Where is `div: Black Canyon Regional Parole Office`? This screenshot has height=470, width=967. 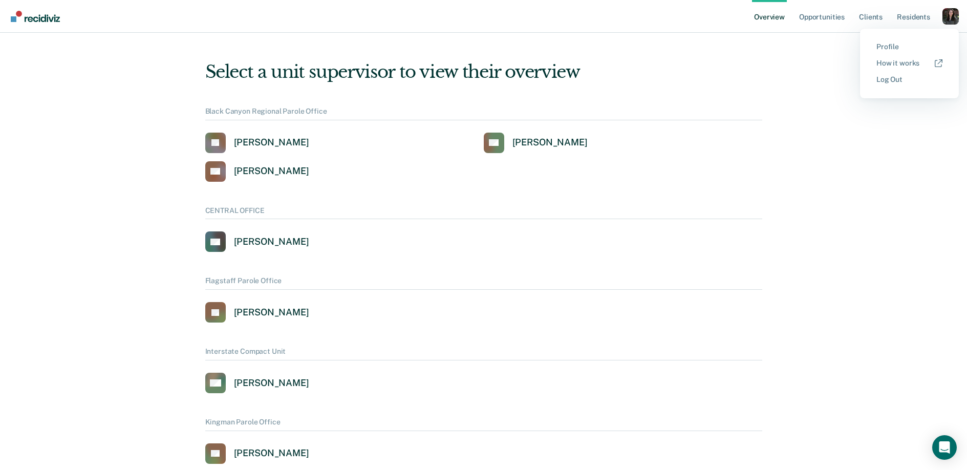
div: Black Canyon Regional Parole Office is located at coordinates (484, 114).